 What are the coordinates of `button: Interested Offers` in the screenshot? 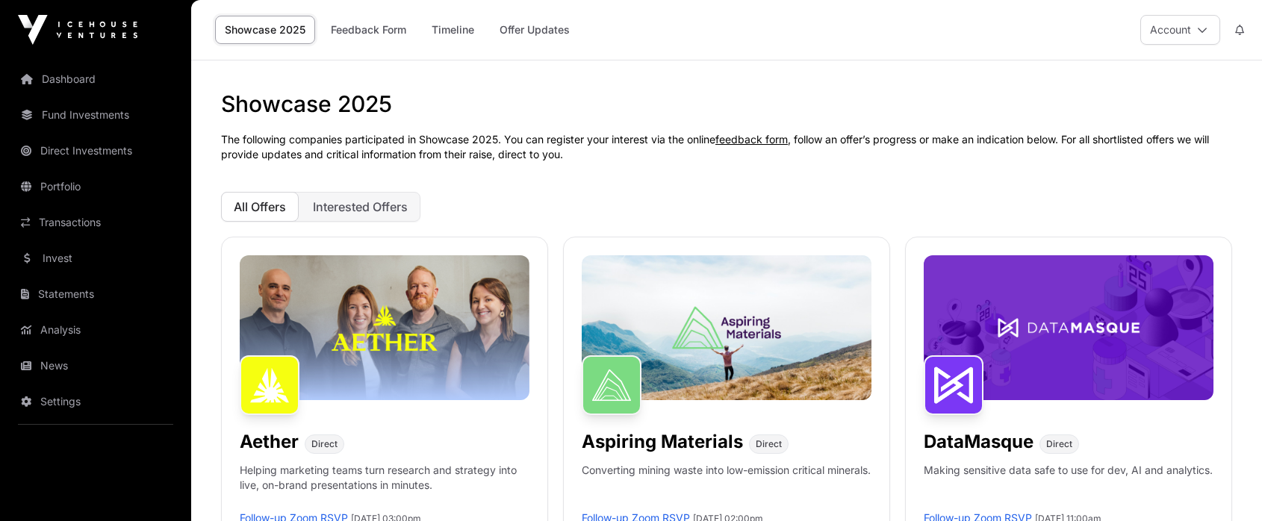 It's located at (360, 207).